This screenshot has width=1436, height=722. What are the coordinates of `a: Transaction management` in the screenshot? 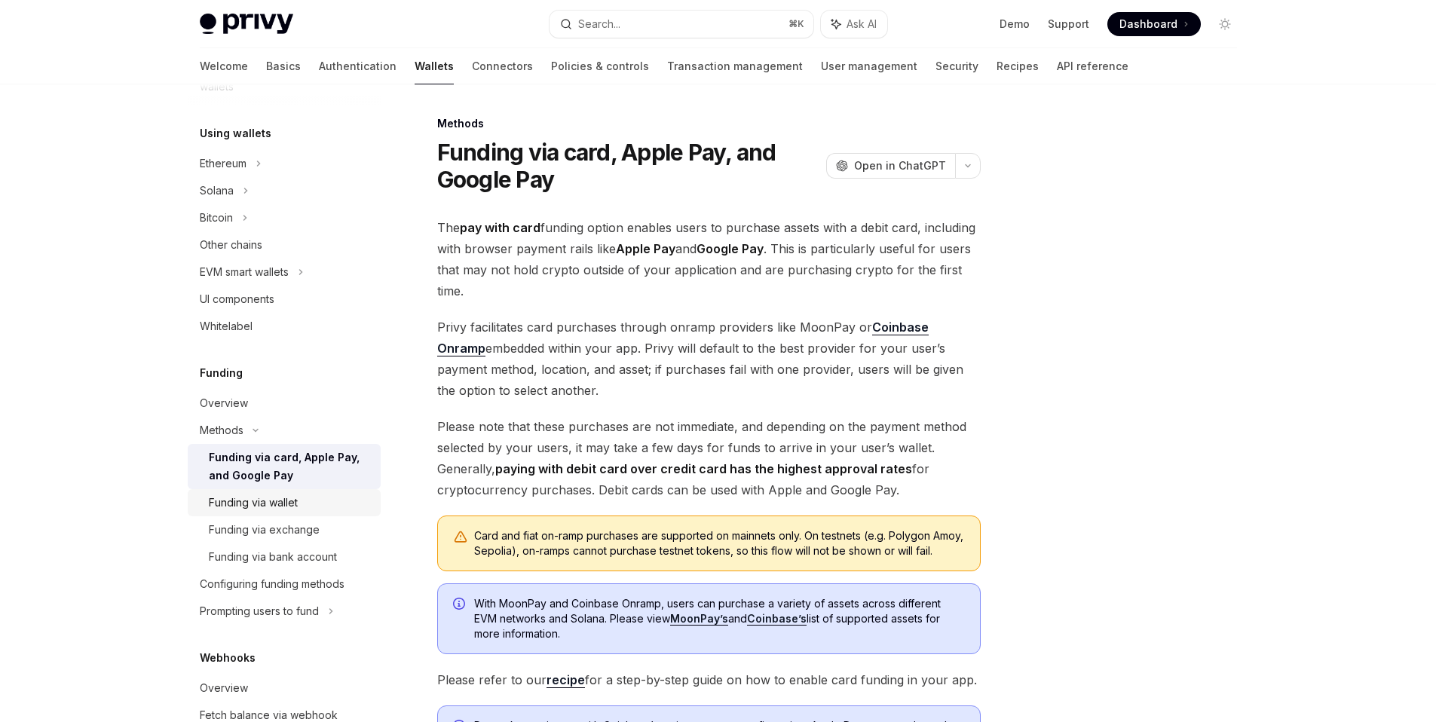 It's located at (735, 66).